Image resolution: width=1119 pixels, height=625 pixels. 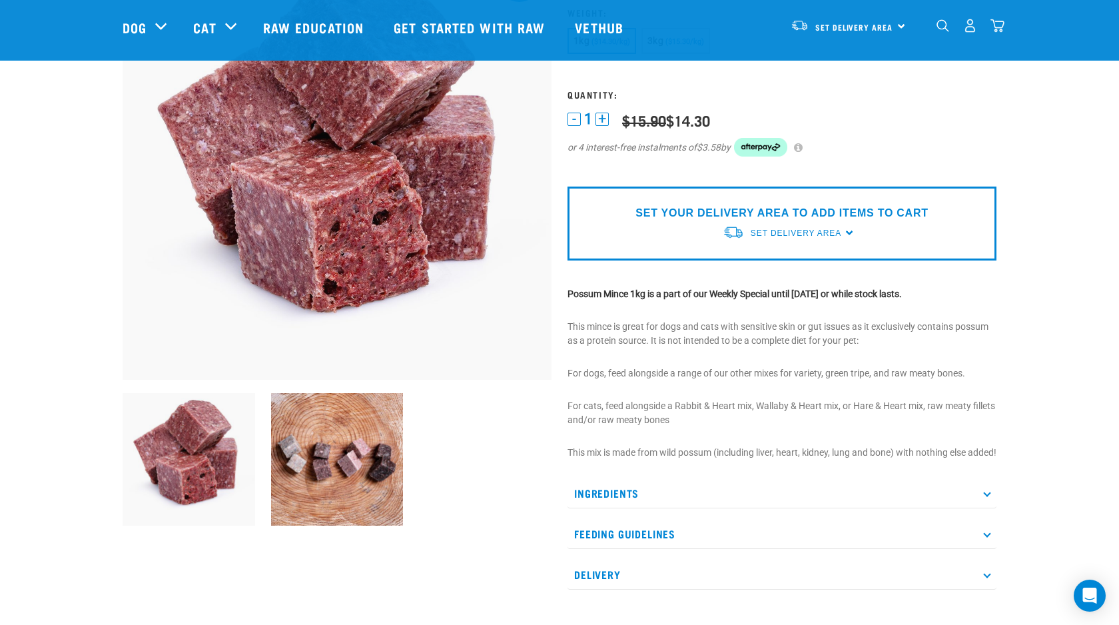 I want to click on img: Afterpay, so click(x=761, y=147).